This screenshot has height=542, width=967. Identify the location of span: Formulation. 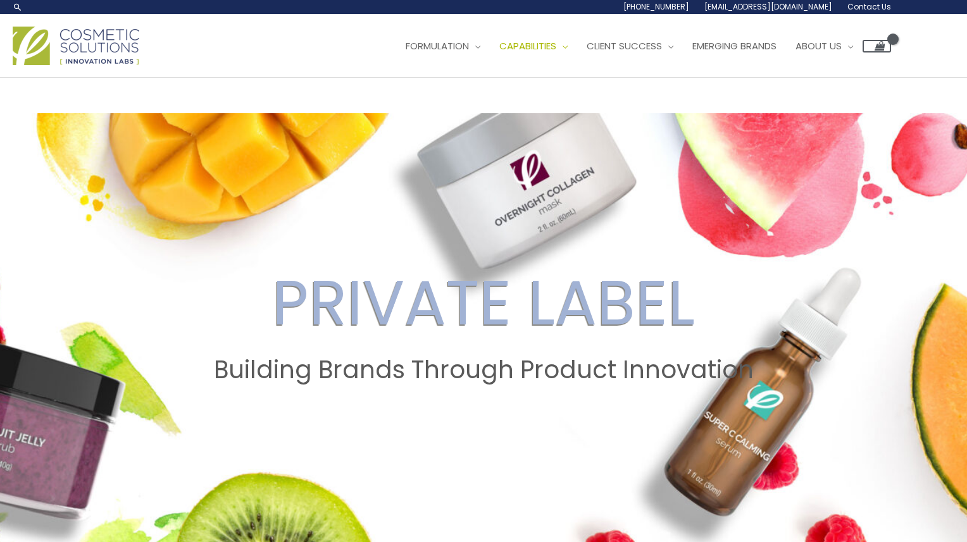
(437, 46).